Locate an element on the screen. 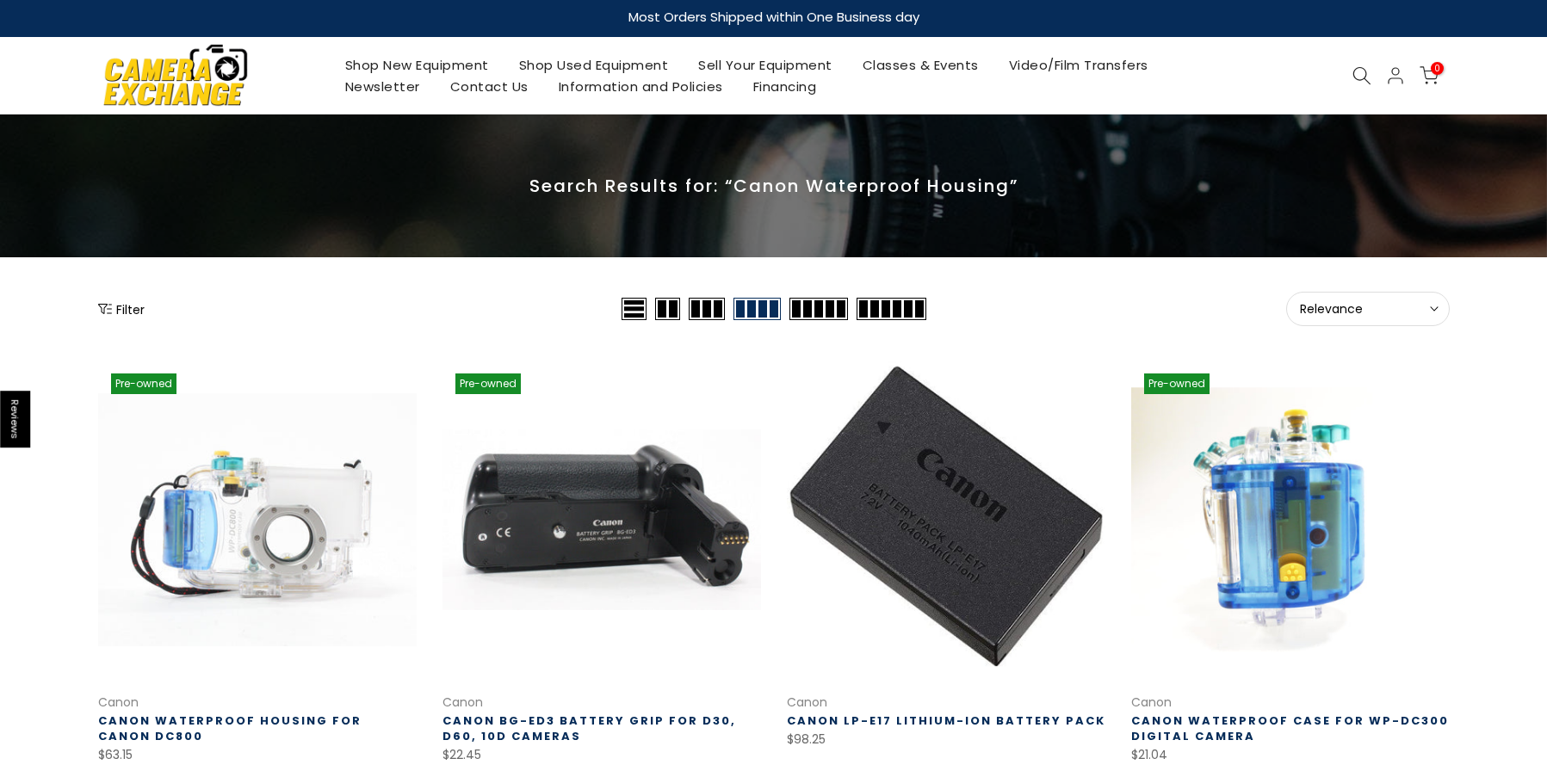 This screenshot has width=1547, height=777. a: Shop New Equipment is located at coordinates (417, 65).